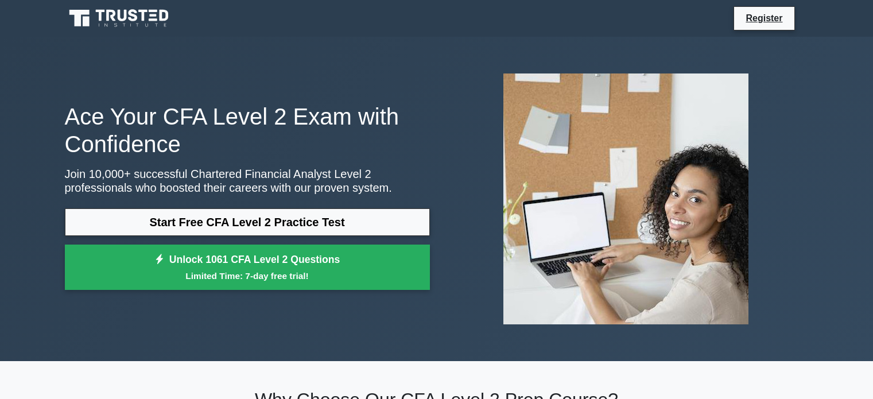  Describe the element at coordinates (247, 222) in the screenshot. I see `a: Start Free CFA Level 2 Practice Test` at that location.